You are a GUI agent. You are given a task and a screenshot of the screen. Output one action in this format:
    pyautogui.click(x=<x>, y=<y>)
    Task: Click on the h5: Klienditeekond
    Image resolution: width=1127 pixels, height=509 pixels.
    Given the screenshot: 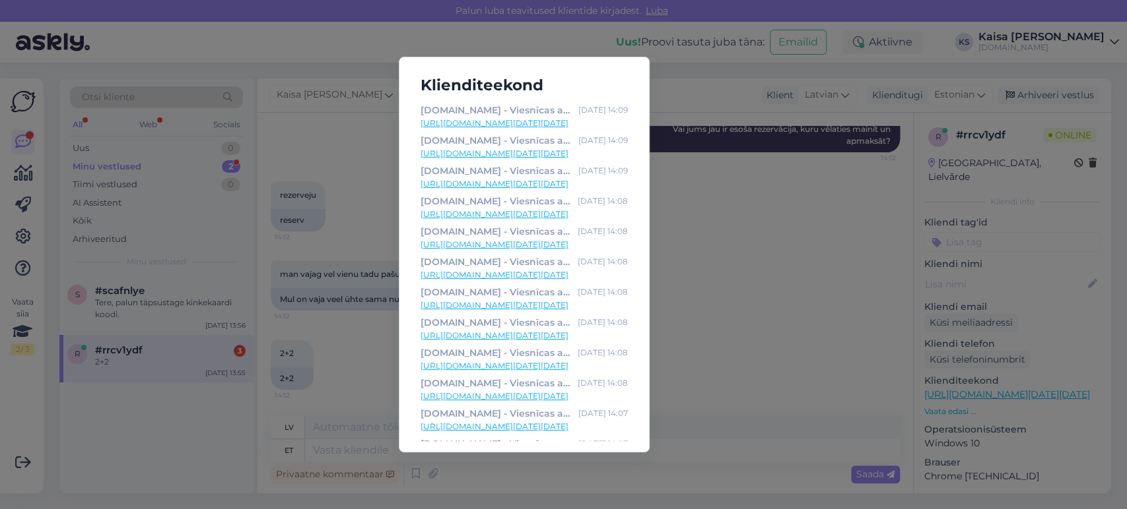 What is the action you would take?
    pyautogui.click(x=524, y=85)
    